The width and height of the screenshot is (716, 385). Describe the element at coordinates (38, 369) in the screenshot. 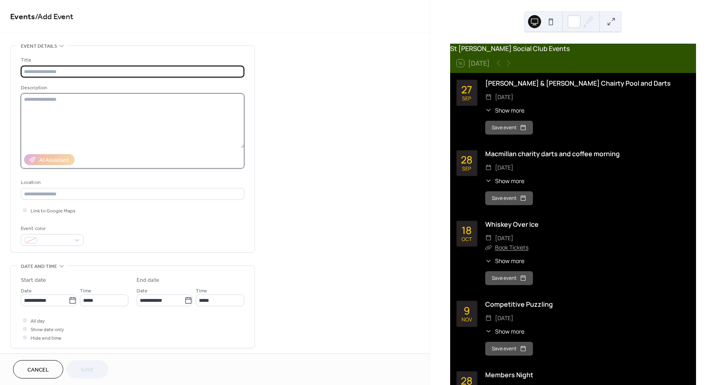

I see `a: Cancel` at that location.